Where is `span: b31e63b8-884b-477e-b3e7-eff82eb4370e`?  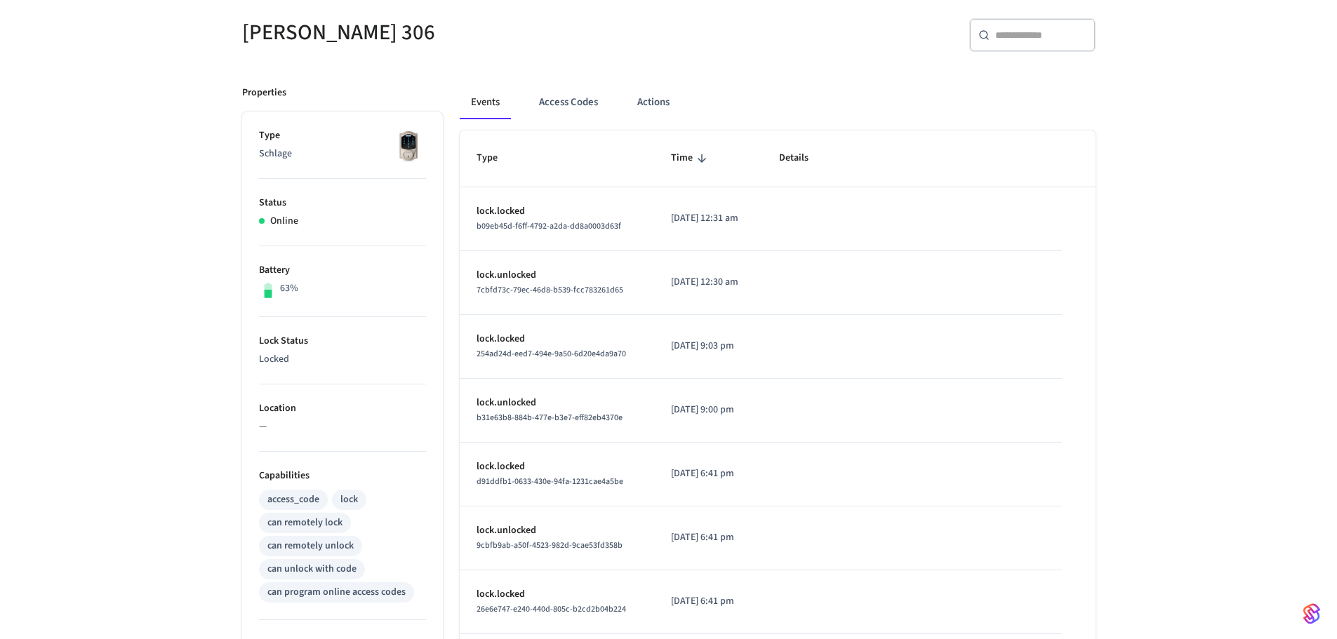 span: b31e63b8-884b-477e-b3e7-eff82eb4370e is located at coordinates (550, 418).